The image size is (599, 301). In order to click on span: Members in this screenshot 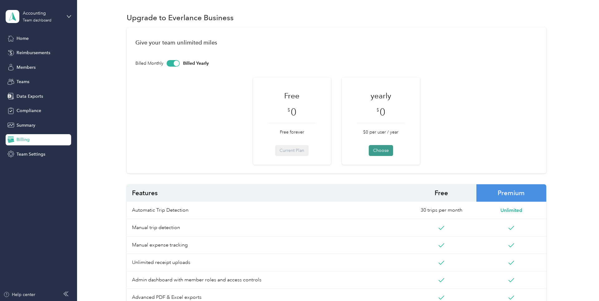, I will do `click(26, 67)`.